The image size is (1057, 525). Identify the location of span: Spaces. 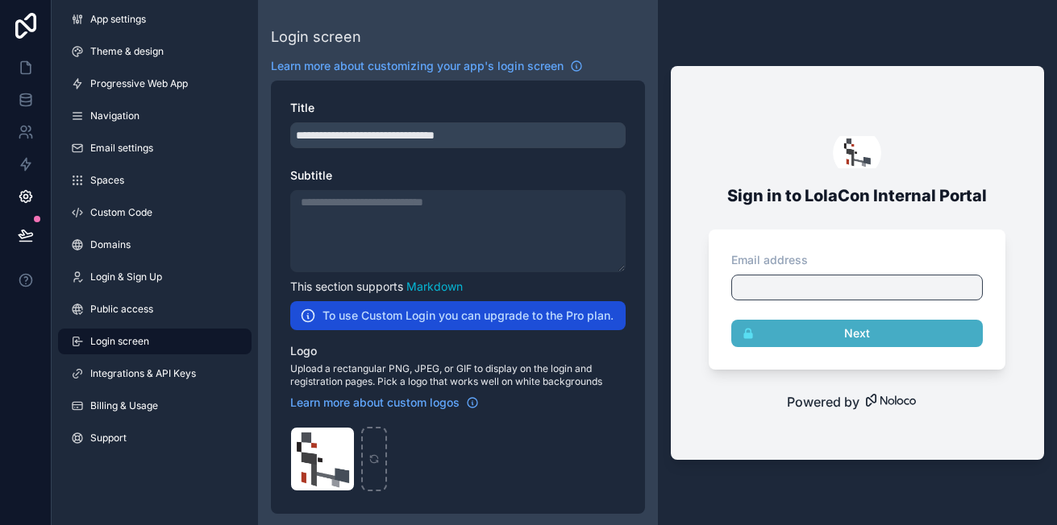
(107, 181).